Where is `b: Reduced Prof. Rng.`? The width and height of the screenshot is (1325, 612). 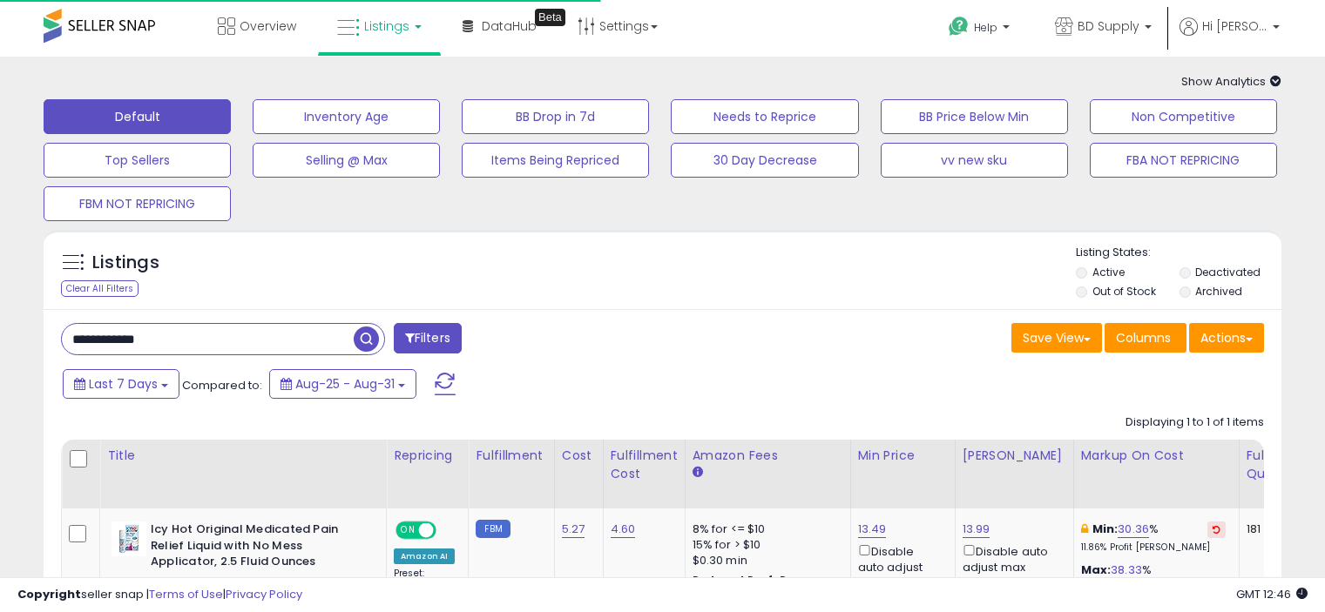
b: Reduced Prof. Rng. is located at coordinates (749, 580).